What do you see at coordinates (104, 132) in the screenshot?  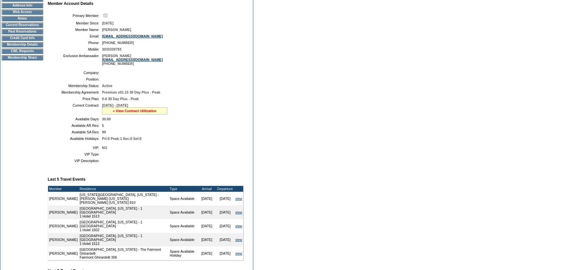 I see `span: 99` at bounding box center [104, 132].